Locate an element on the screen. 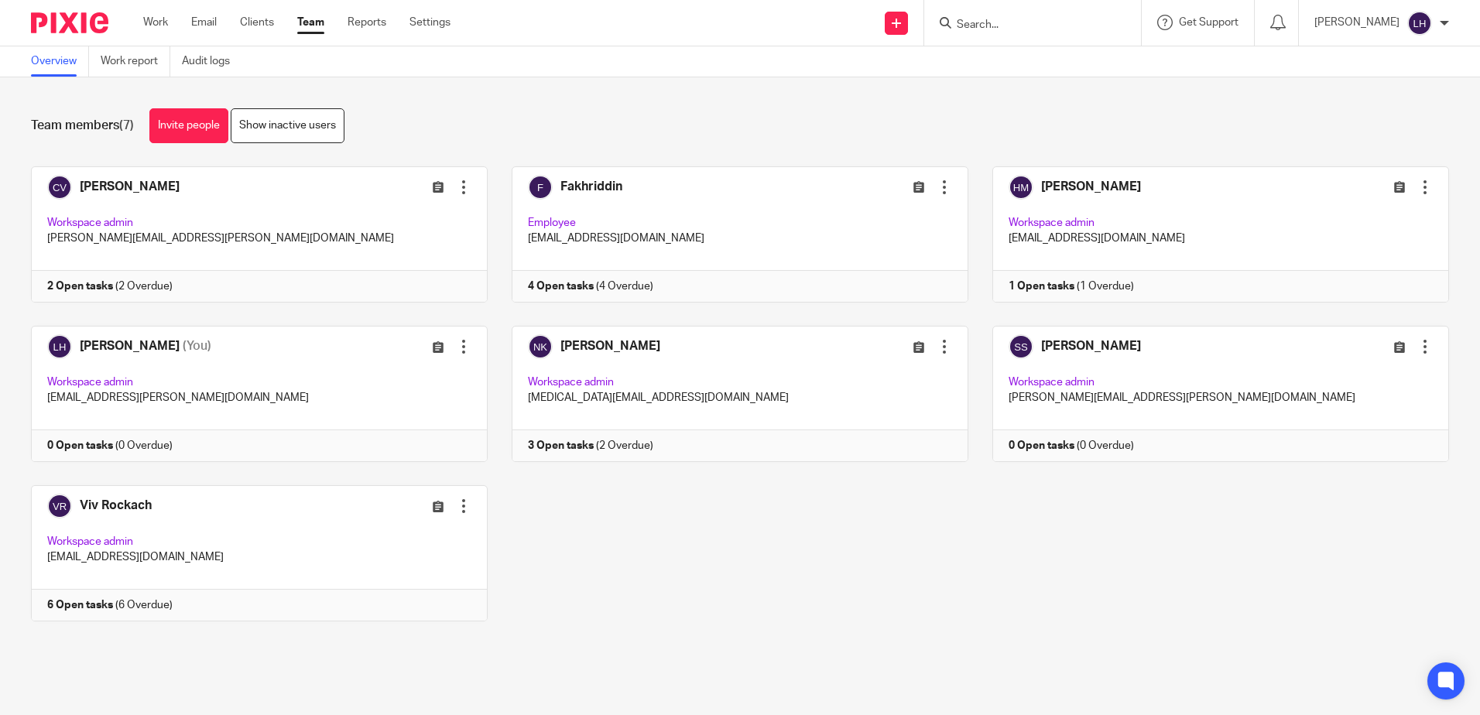 The image size is (1480, 715). a: Overview is located at coordinates (60, 61).